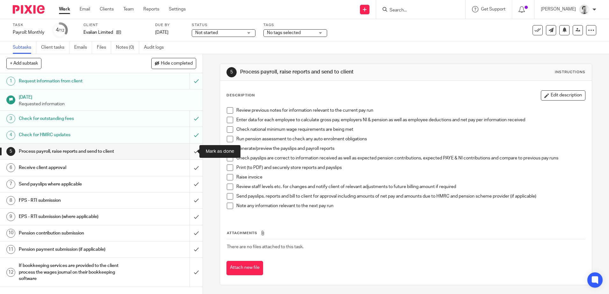  Describe the element at coordinates (410, 130) in the screenshot. I see `p: Check national minimum wage requirements are being met` at that location.